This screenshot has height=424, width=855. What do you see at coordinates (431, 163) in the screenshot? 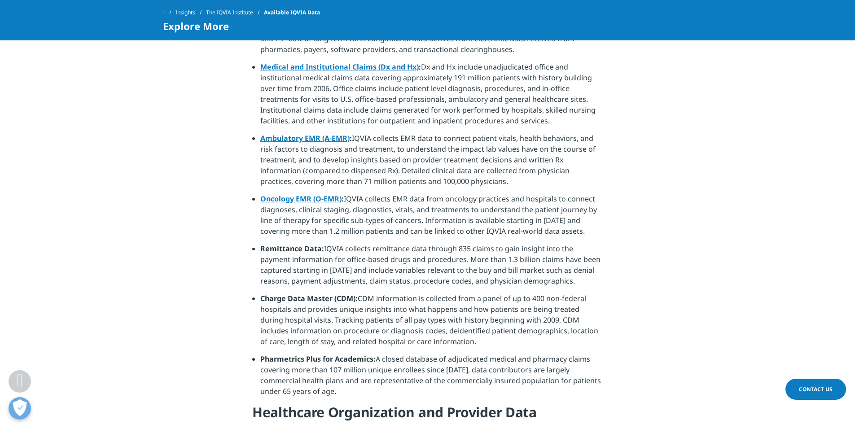
I see `li: IQVIA collects EMR data to connect patient vitals, health behaviors, and risk factors to diagnosi...` at bounding box center [431, 163].